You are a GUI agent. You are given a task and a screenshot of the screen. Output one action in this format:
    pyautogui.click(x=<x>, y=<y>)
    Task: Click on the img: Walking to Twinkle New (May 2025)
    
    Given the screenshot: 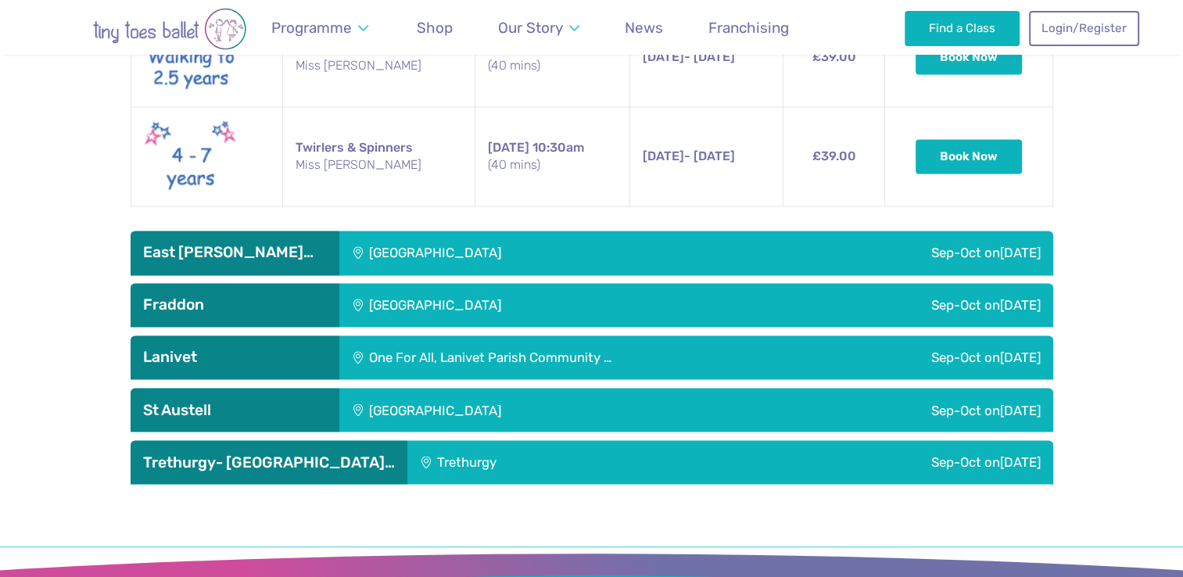 What is the action you would take?
    pyautogui.click(x=191, y=57)
    